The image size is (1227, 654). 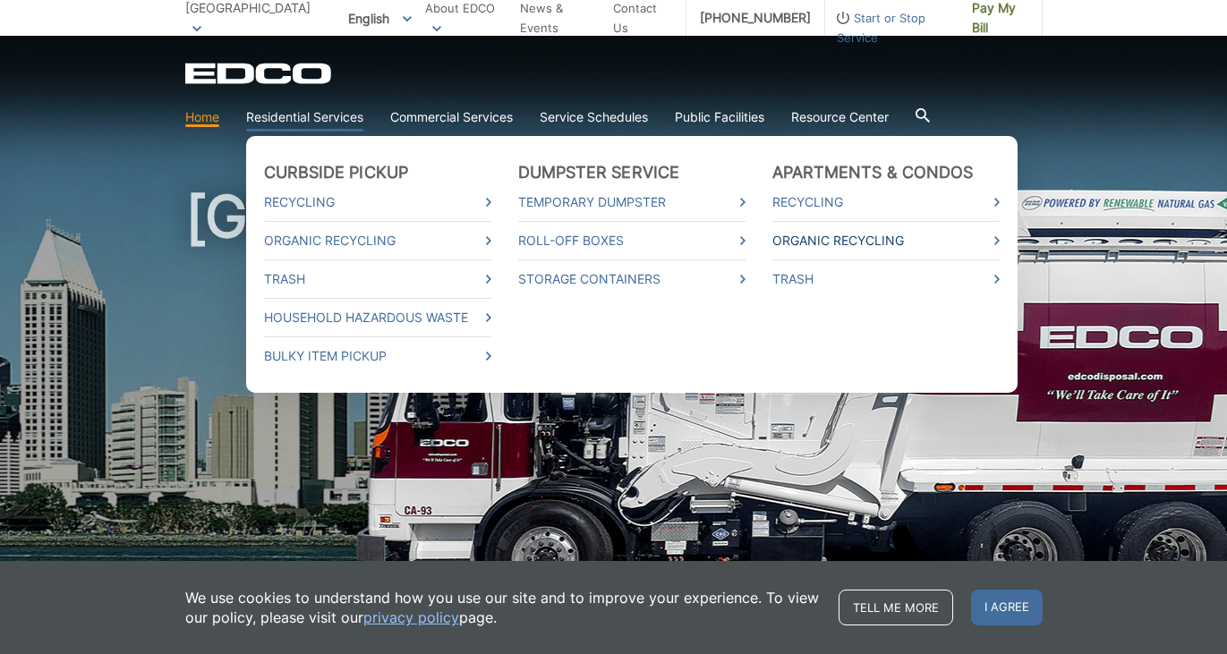 What do you see at coordinates (411, 618) in the screenshot?
I see `a: privacy policy` at bounding box center [411, 618].